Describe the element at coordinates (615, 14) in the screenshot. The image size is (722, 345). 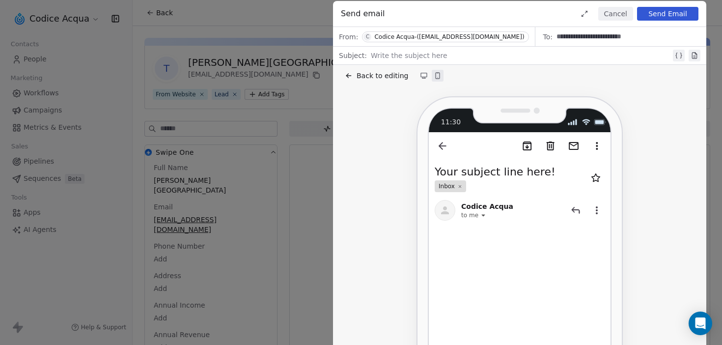
I see `button: Cancel` at that location.